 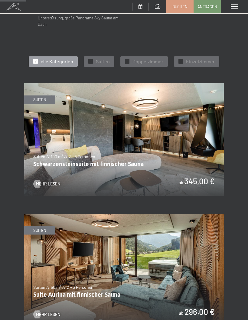 I want to click on a: Anfragen, so click(x=207, y=7).